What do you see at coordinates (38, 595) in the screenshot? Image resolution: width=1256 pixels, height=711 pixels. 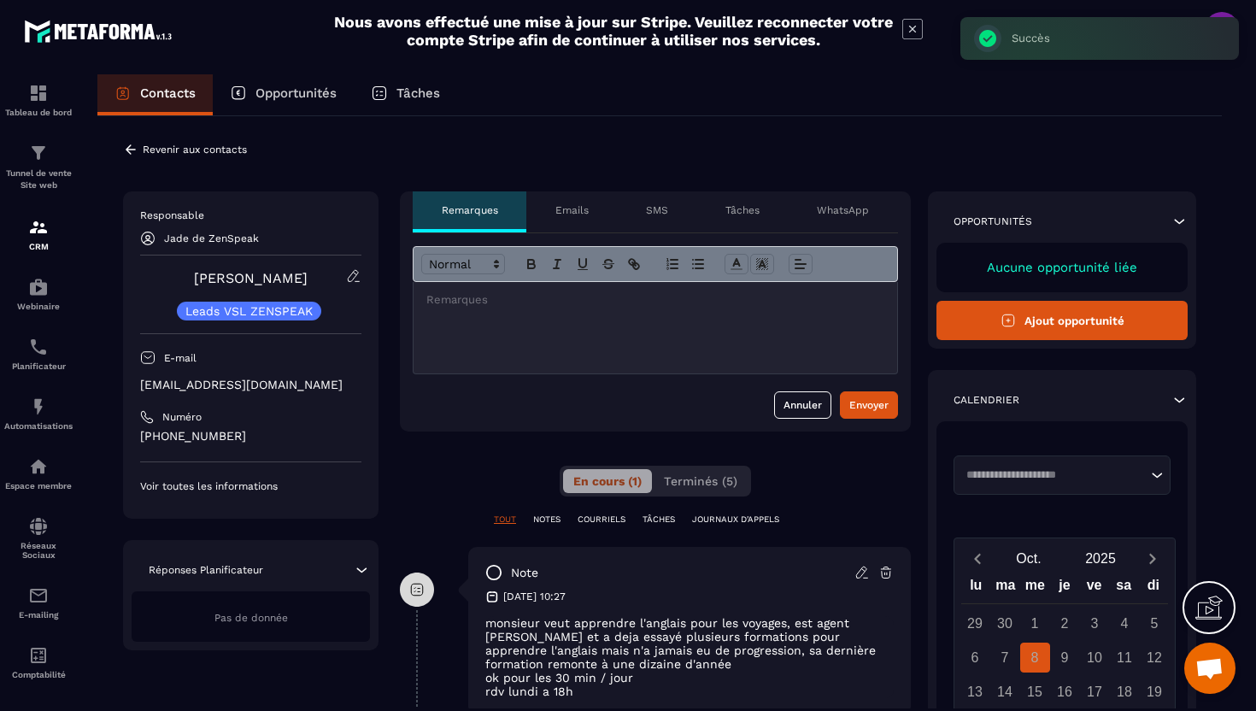 I see `img: email` at bounding box center [38, 595].